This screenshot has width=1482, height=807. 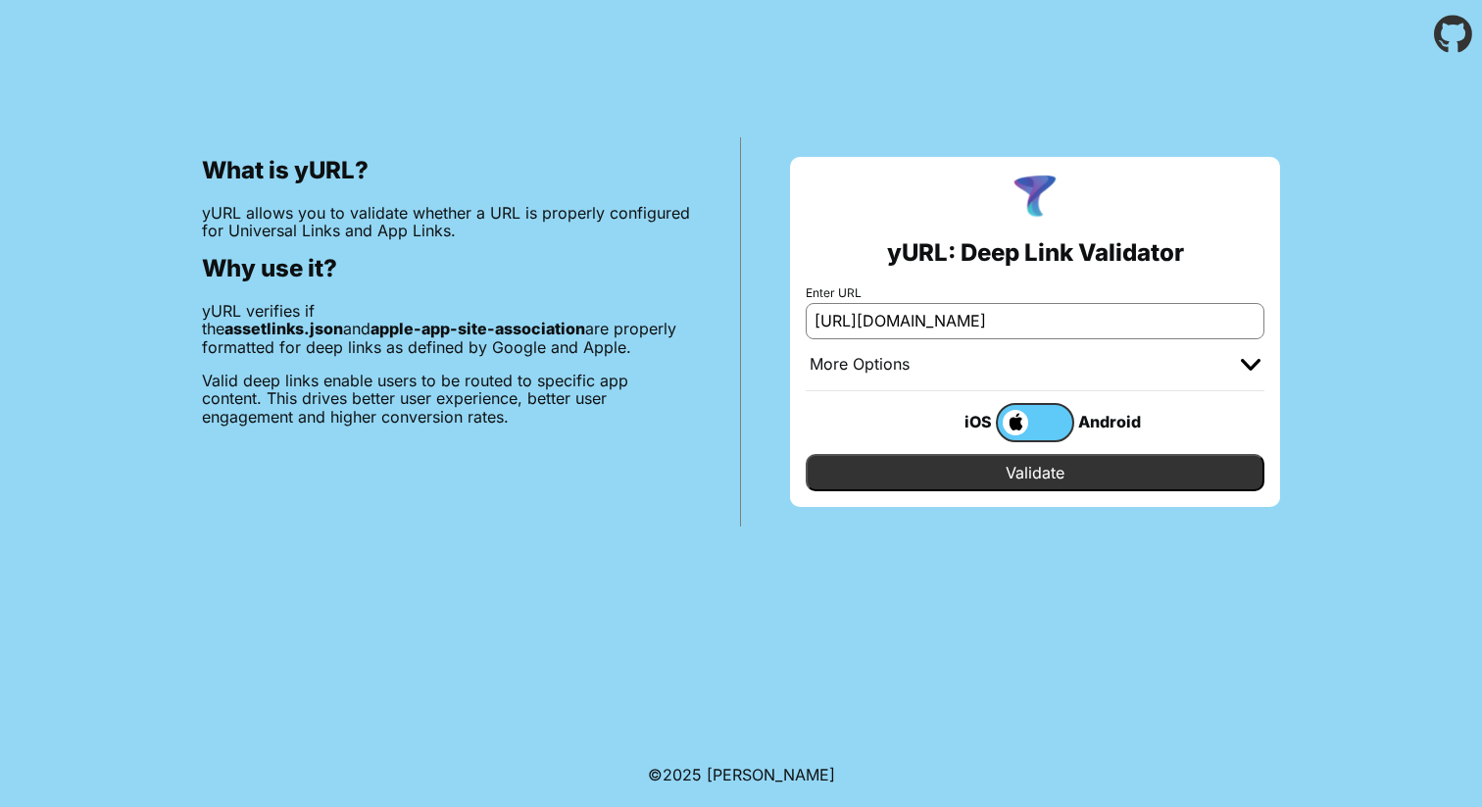 I want to click on p: yURL verifies if the and are properly formatted for deep links as defined by Google and Apple., so click(x=446, y=328).